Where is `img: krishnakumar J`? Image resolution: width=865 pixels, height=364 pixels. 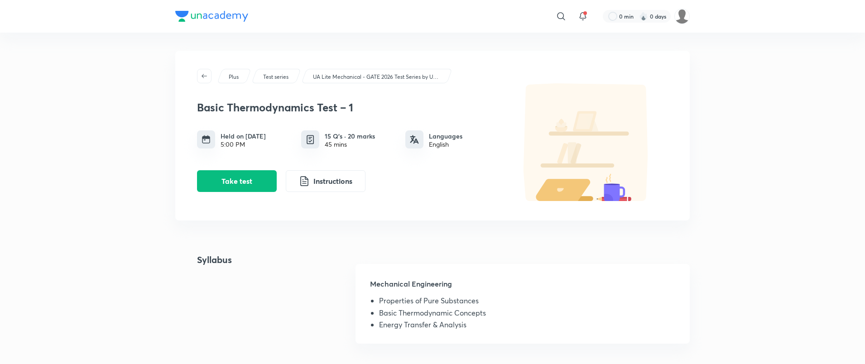
img: krishnakumar J is located at coordinates (682, 16).